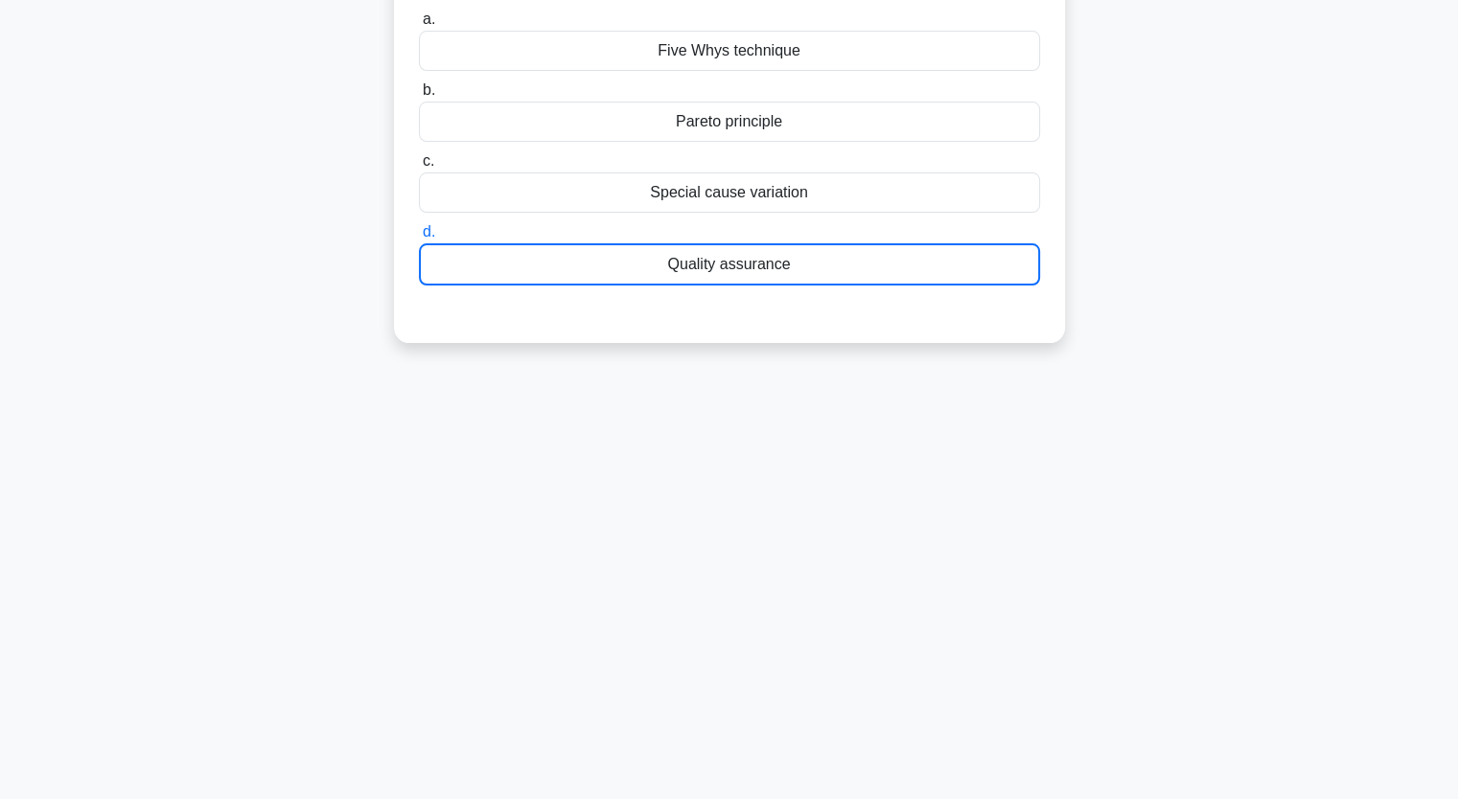  Describe the element at coordinates (428, 18) in the screenshot. I see `span: a.` at that location.